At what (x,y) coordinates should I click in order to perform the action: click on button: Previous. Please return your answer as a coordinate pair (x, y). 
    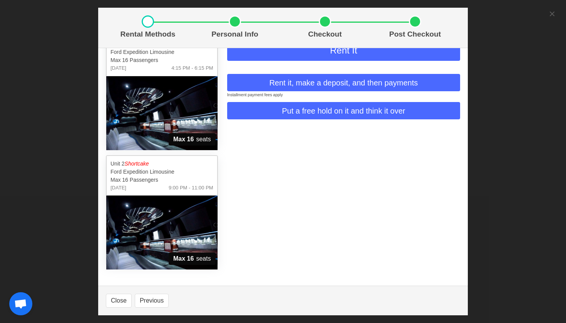
    Looking at the image, I should click on (152, 301).